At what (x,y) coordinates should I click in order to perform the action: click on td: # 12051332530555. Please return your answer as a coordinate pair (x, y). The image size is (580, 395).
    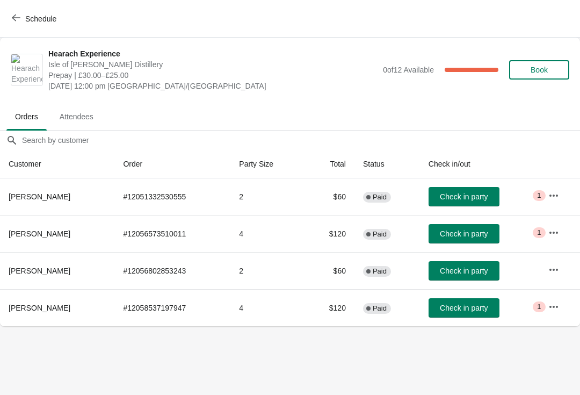
    Looking at the image, I should click on (172, 196).